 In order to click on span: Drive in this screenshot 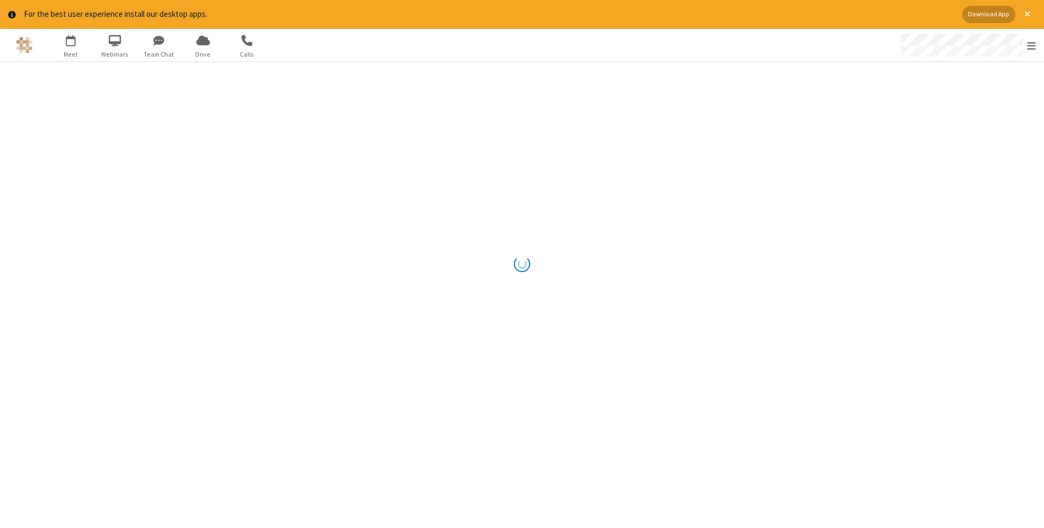, I will do `click(203, 54)`.